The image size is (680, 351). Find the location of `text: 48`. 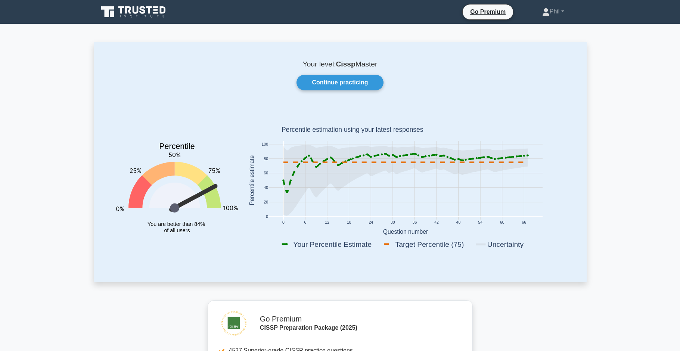

text: 48 is located at coordinates (458, 223).